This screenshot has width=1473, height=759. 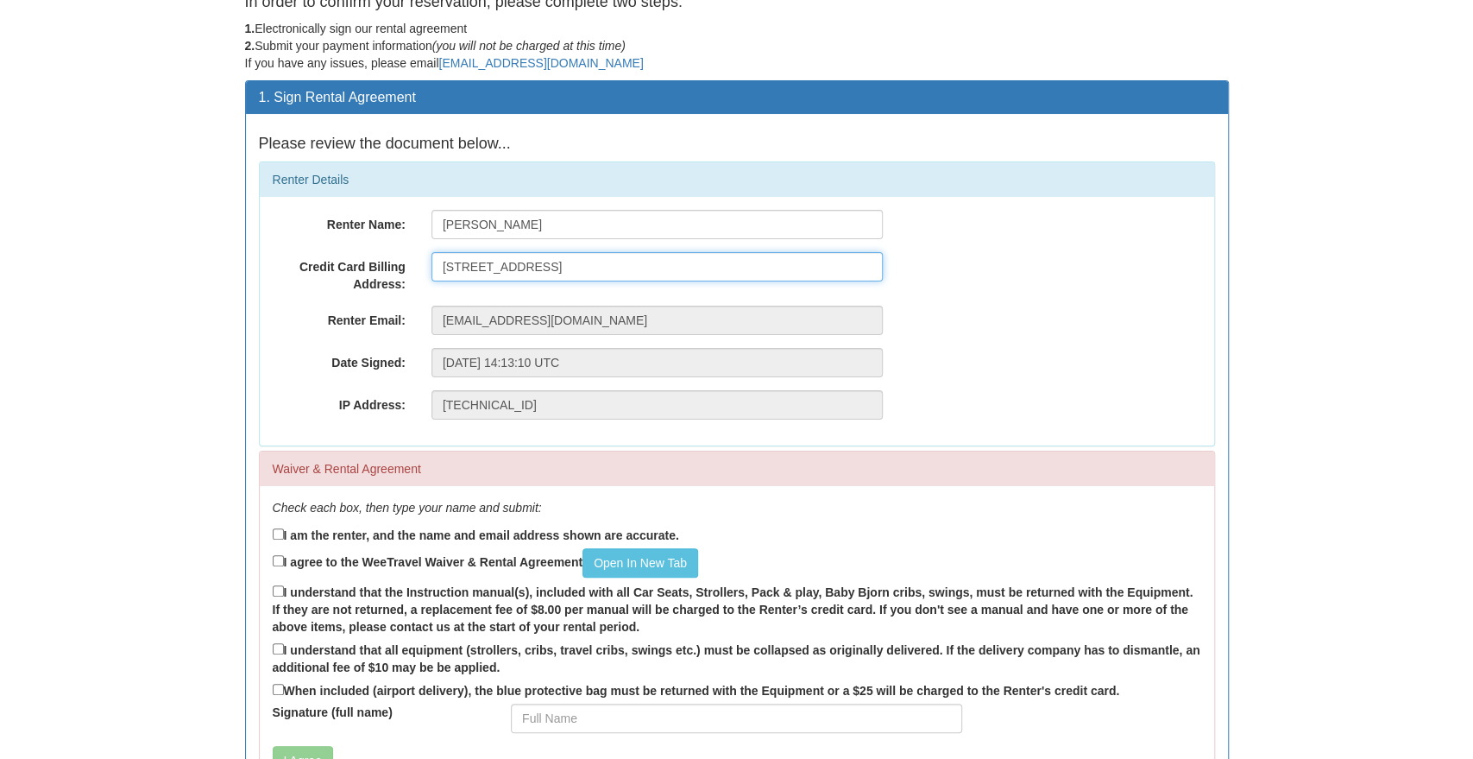 I want to click on label: I understand that the Instruction manual(s), included with all Car Seats, Strollers, Pack & play,..., so click(x=737, y=608).